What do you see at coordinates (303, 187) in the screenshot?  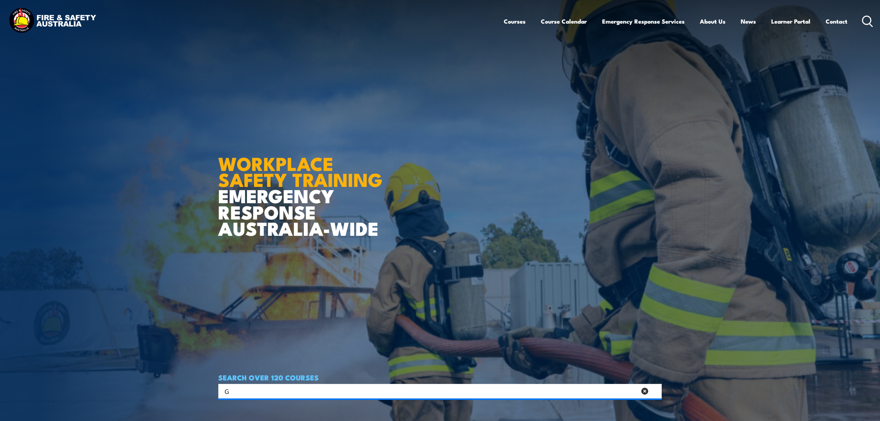 I see `h1: EMERGENCY RESPONSE AUSTRALIA-WIDE` at bounding box center [303, 187].